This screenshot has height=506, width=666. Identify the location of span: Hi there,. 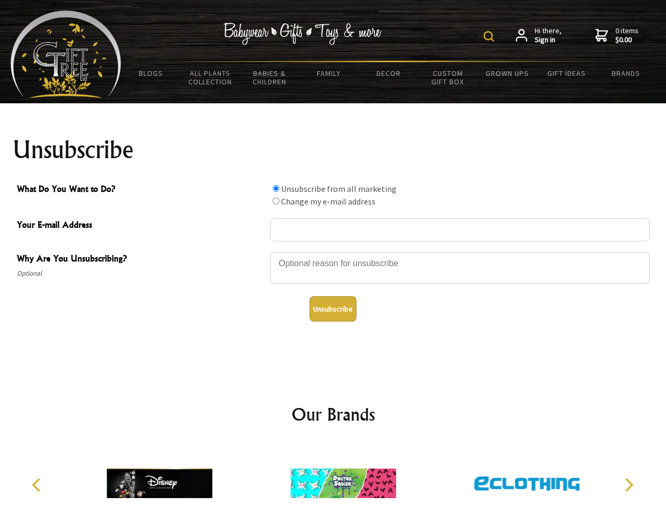
(548, 35).